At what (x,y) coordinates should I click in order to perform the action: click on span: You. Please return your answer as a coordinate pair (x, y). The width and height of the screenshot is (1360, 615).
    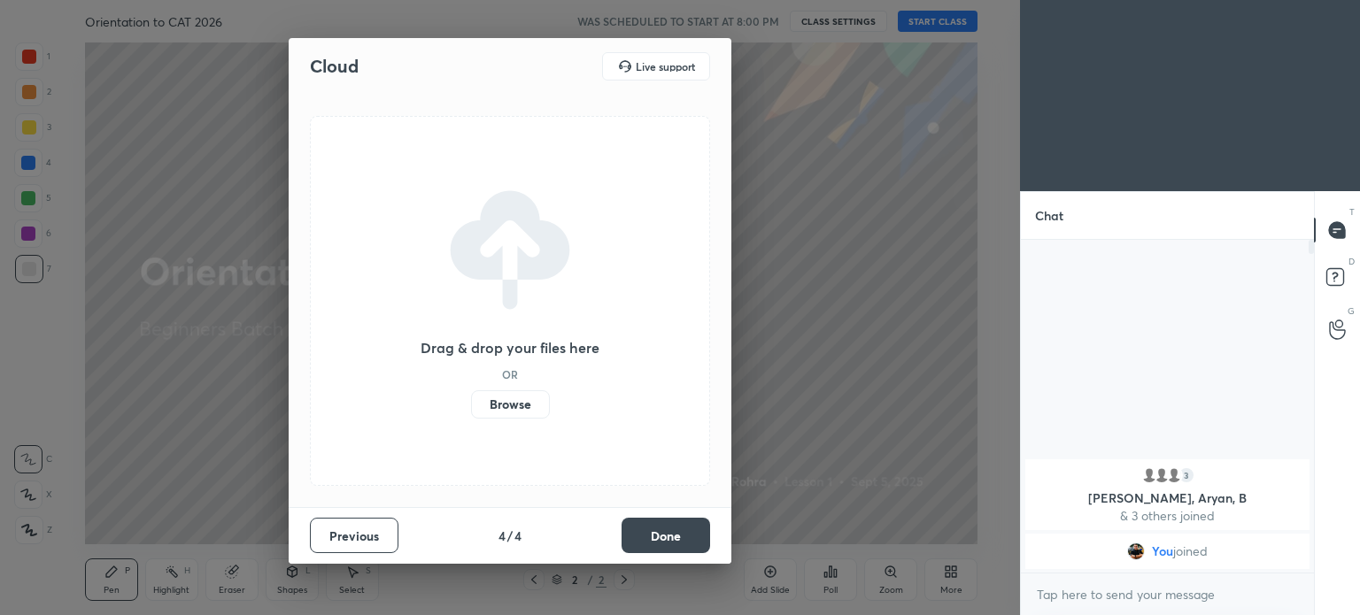
    Looking at the image, I should click on (1162, 552).